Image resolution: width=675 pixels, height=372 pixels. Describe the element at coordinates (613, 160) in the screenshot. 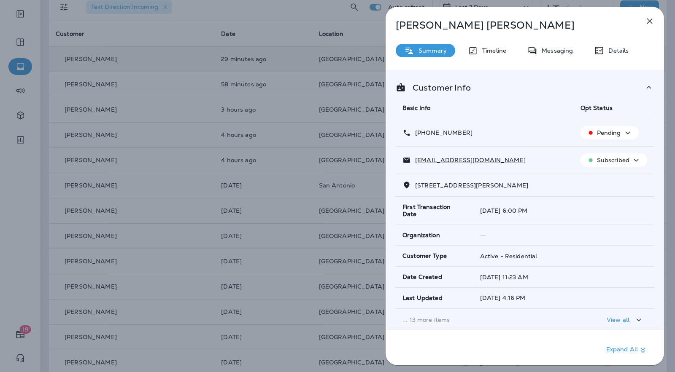

I see `p: Subscribed` at that location.